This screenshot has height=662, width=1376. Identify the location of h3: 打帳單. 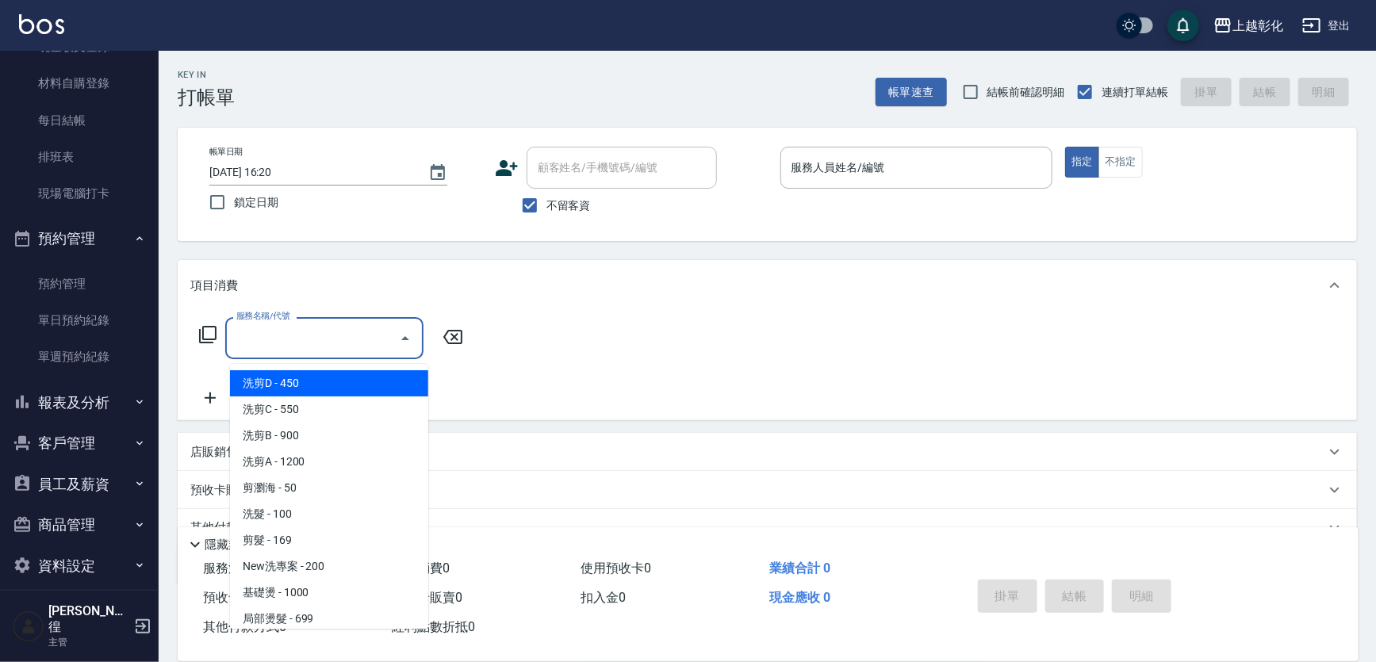
(206, 98).